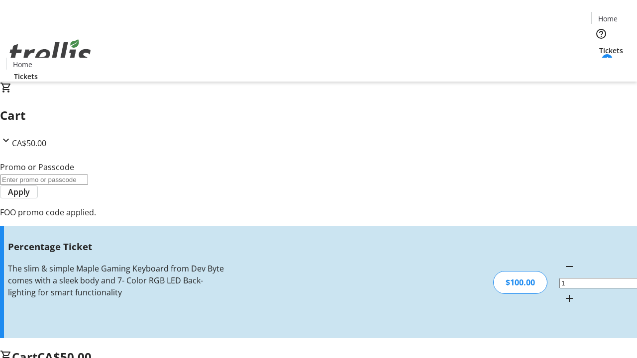 Image resolution: width=637 pixels, height=358 pixels. I want to click on img: Orient E2E Organization FzGrlmkBDC's Logo, so click(50, 53).